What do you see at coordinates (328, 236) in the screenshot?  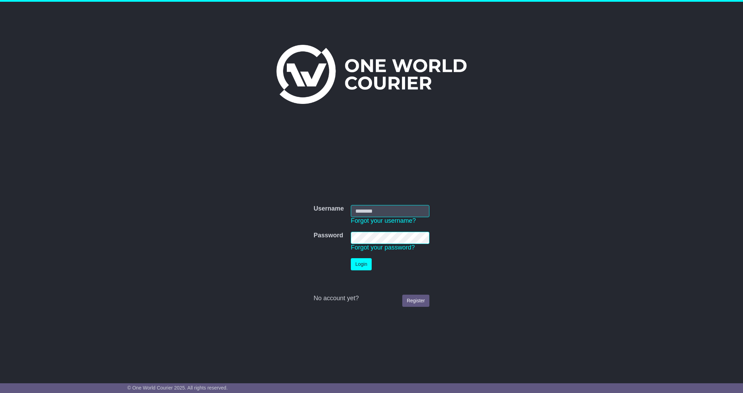 I see `label: Password` at bounding box center [328, 236].